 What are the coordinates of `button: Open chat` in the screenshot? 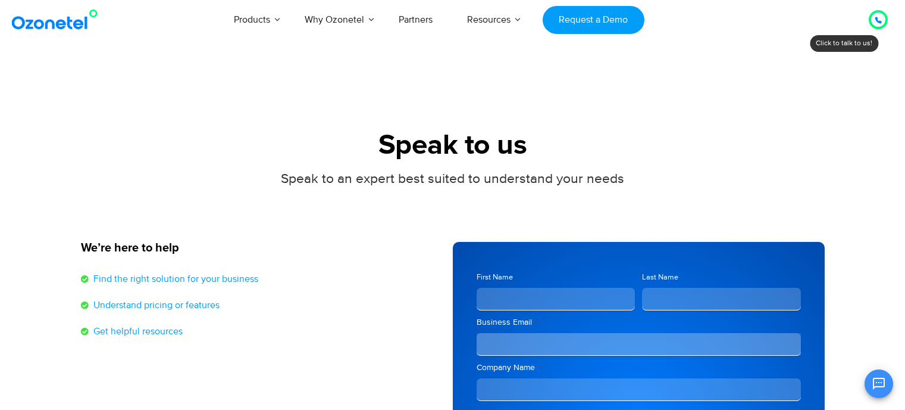 It's located at (879, 383).